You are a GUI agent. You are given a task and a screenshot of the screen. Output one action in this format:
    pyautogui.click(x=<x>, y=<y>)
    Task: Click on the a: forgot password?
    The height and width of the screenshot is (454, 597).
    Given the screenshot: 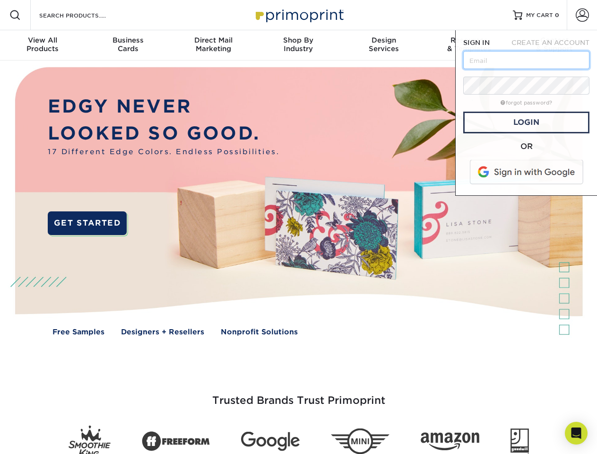 What is the action you would take?
    pyautogui.click(x=526, y=103)
    